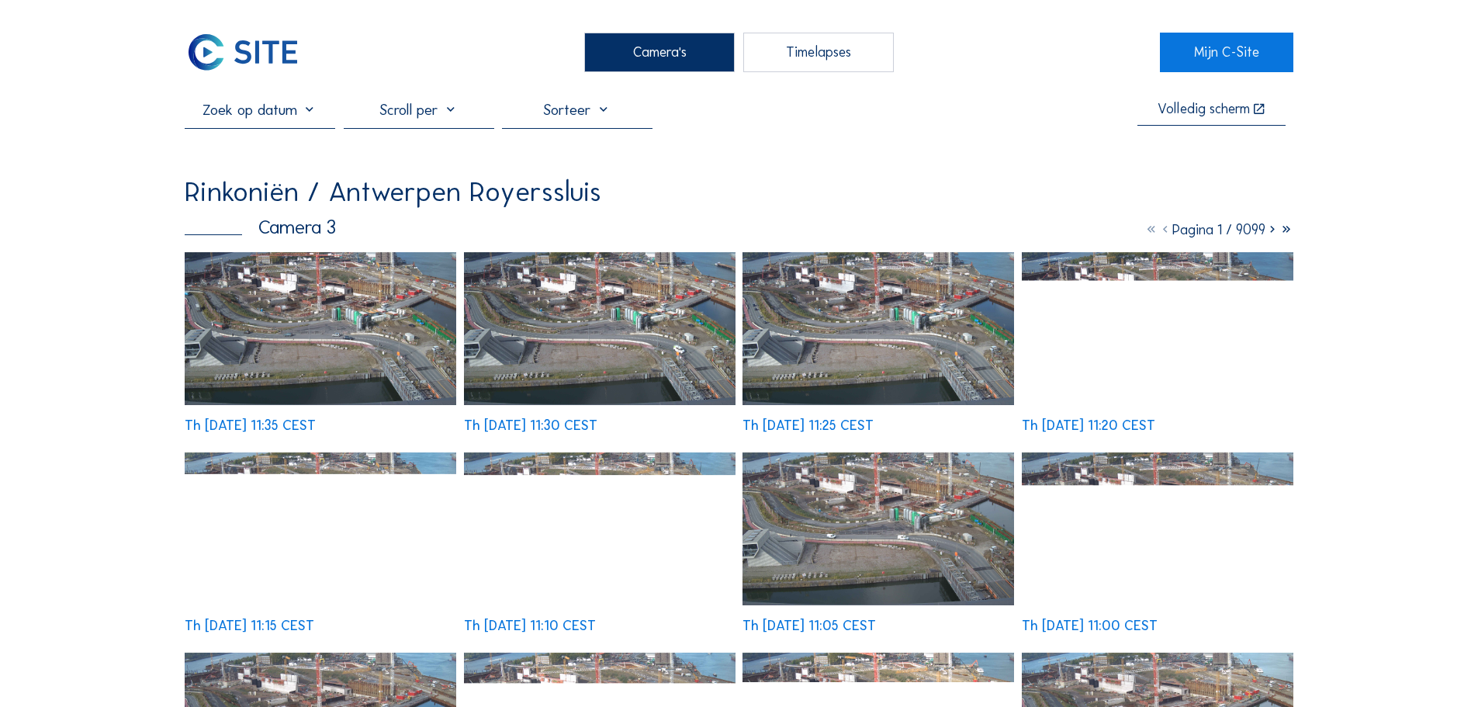 The height and width of the screenshot is (707, 1478). I want to click on img: image_53700309, so click(320, 528).